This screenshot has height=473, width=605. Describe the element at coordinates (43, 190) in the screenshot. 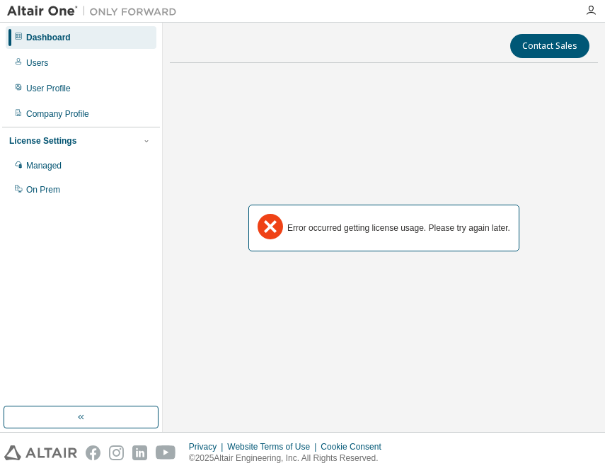

I see `div: On Prem` at that location.